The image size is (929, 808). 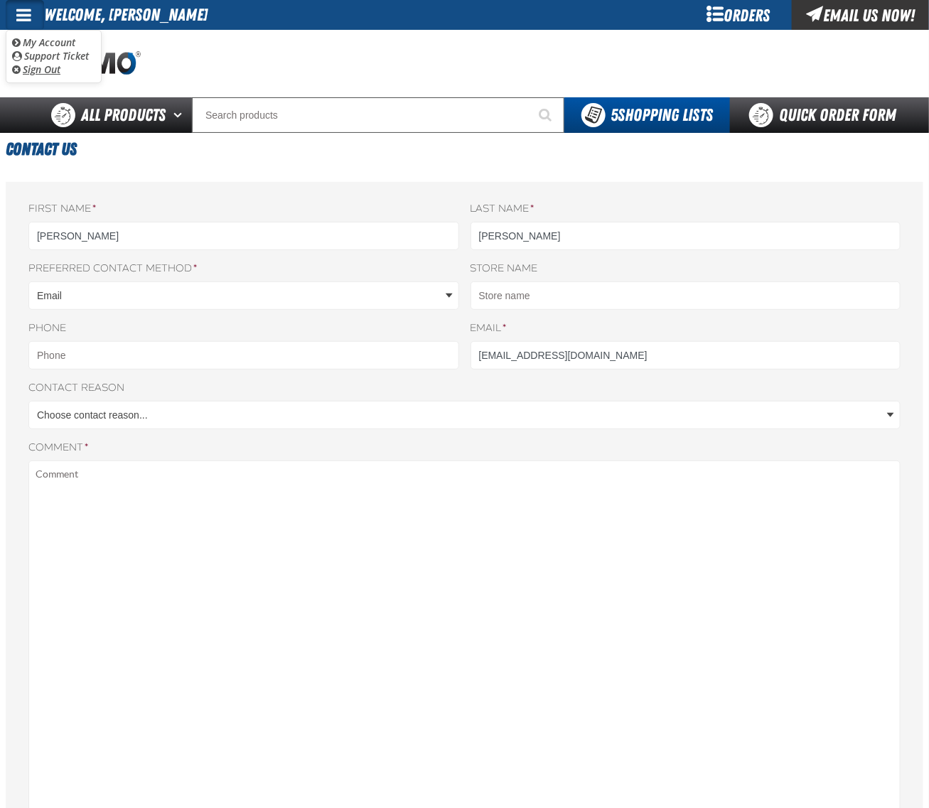 I want to click on label: Contact reason, so click(x=464, y=388).